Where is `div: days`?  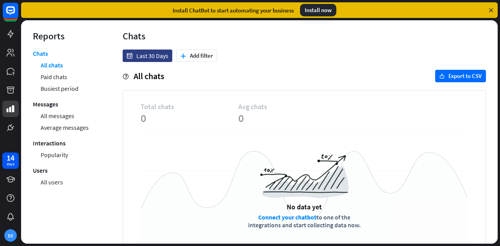 div: days is located at coordinates (11, 164).